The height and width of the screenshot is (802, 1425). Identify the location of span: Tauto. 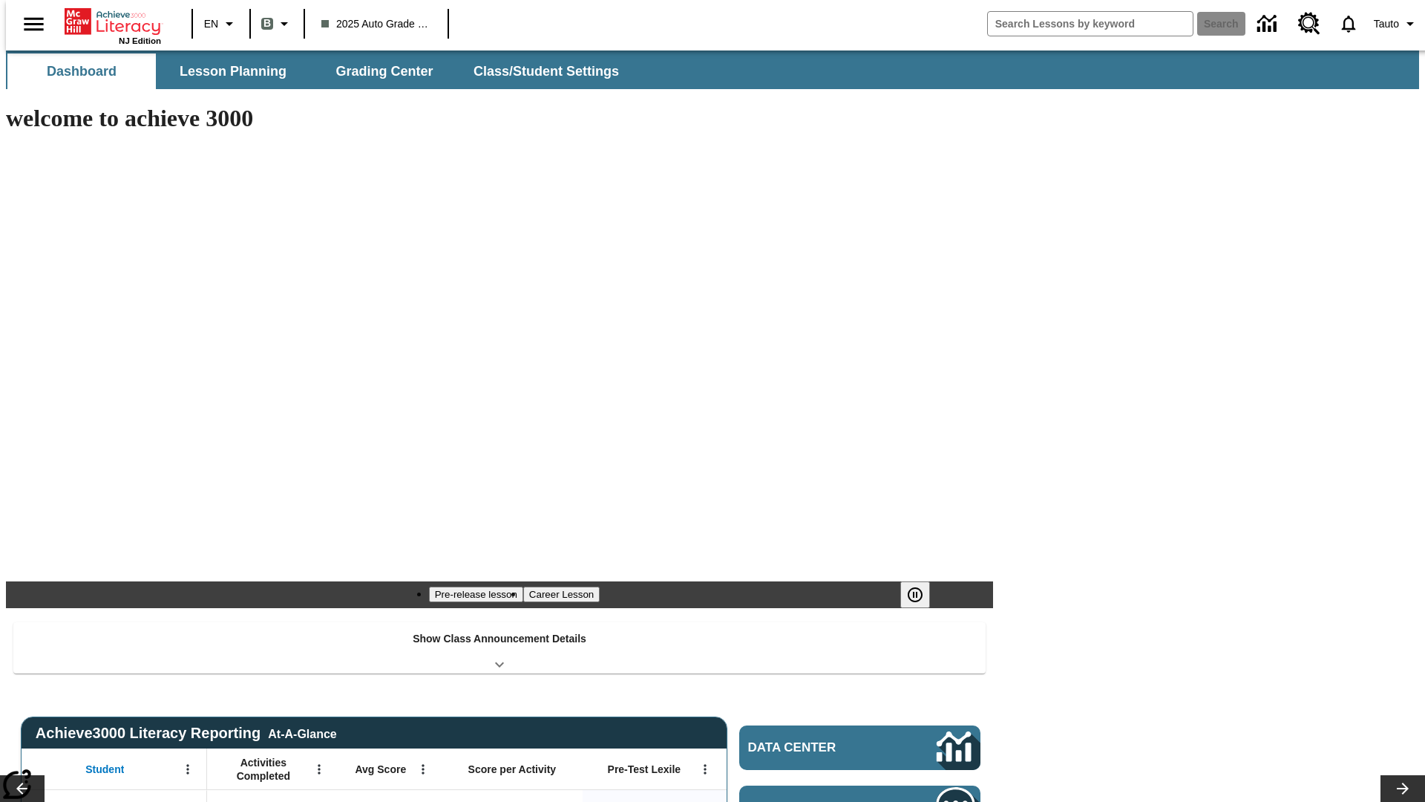
(1386, 24).